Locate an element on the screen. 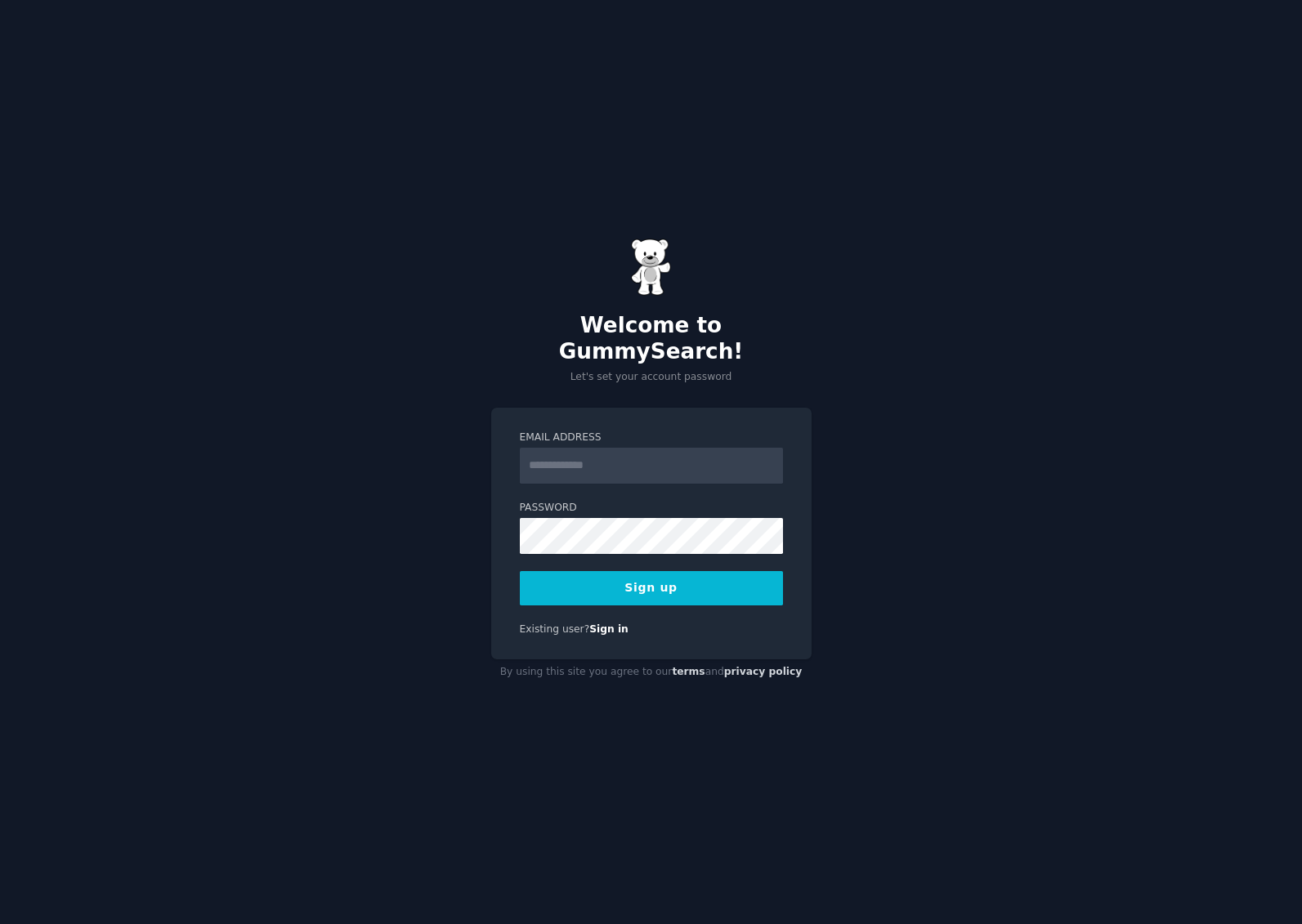  span: Existing user? is located at coordinates (555, 629).